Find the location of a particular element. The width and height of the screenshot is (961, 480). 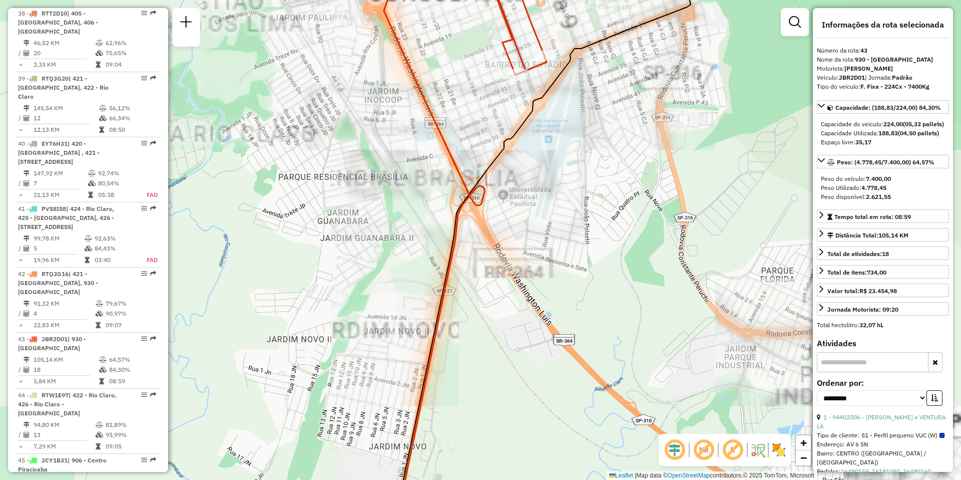

td: 66,34% is located at coordinates (132, 118).